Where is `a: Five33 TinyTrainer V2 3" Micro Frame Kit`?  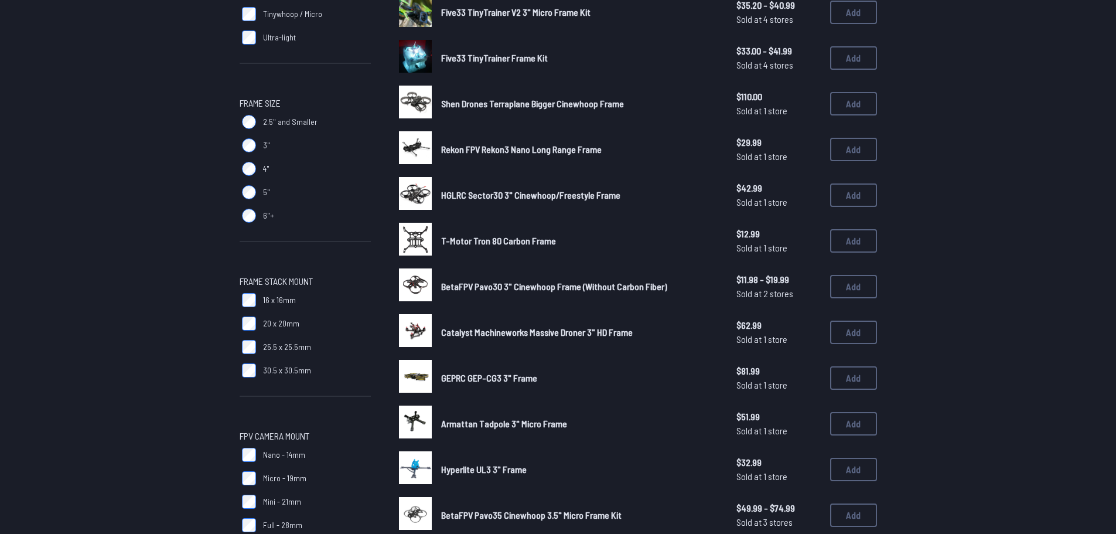 a: Five33 TinyTrainer V2 3" Micro Frame Kit is located at coordinates (579, 12).